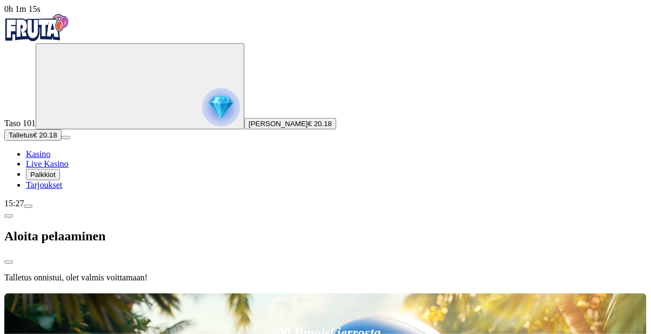  What do you see at coordinates (326, 277) in the screenshot?
I see `p: Talletus onnistui, olet valmis voittamaan!` at bounding box center [326, 277].